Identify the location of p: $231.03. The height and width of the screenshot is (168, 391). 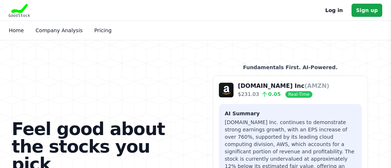
(283, 94).